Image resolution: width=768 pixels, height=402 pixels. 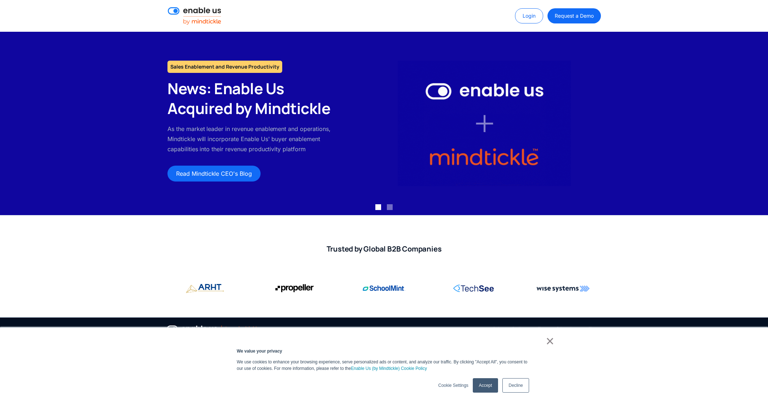 What do you see at coordinates (453, 385) in the screenshot?
I see `a: Cookie Settings` at bounding box center [453, 385].